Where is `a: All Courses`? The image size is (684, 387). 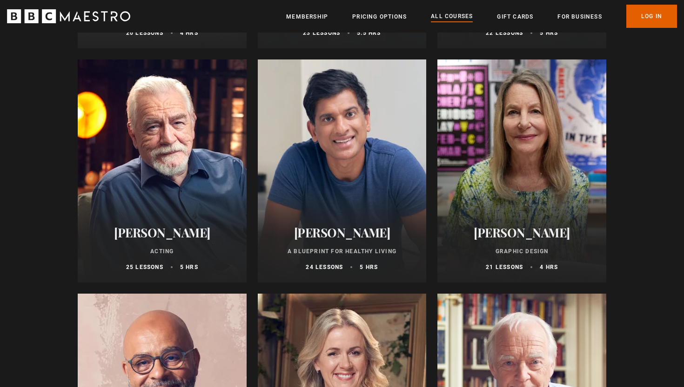 a: All Courses is located at coordinates (452, 17).